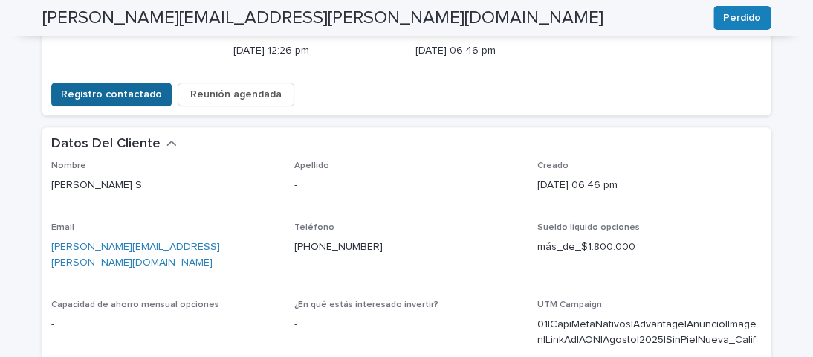  What do you see at coordinates (588, 227) in the screenshot?
I see `span: Sueldo líquido opciones` at bounding box center [588, 227].